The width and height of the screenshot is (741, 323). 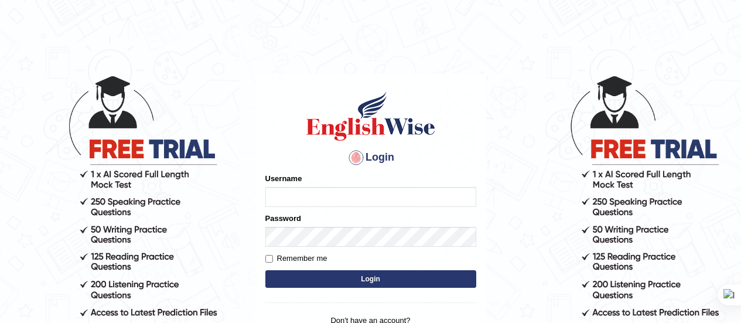 What do you see at coordinates (296, 258) in the screenshot?
I see `label: Remember me` at bounding box center [296, 258].